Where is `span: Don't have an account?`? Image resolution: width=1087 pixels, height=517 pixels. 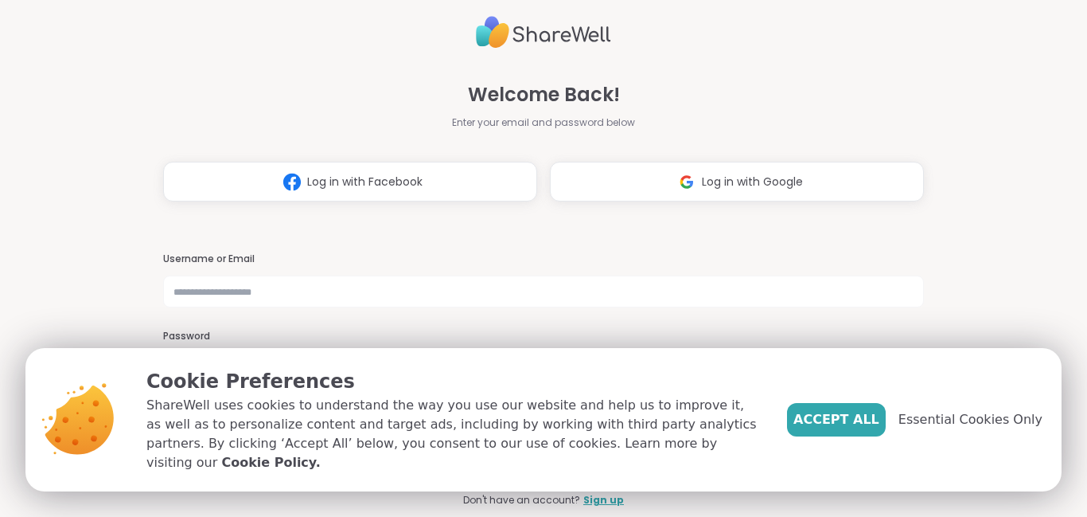 span: Don't have an account? is located at coordinates (521, 500).